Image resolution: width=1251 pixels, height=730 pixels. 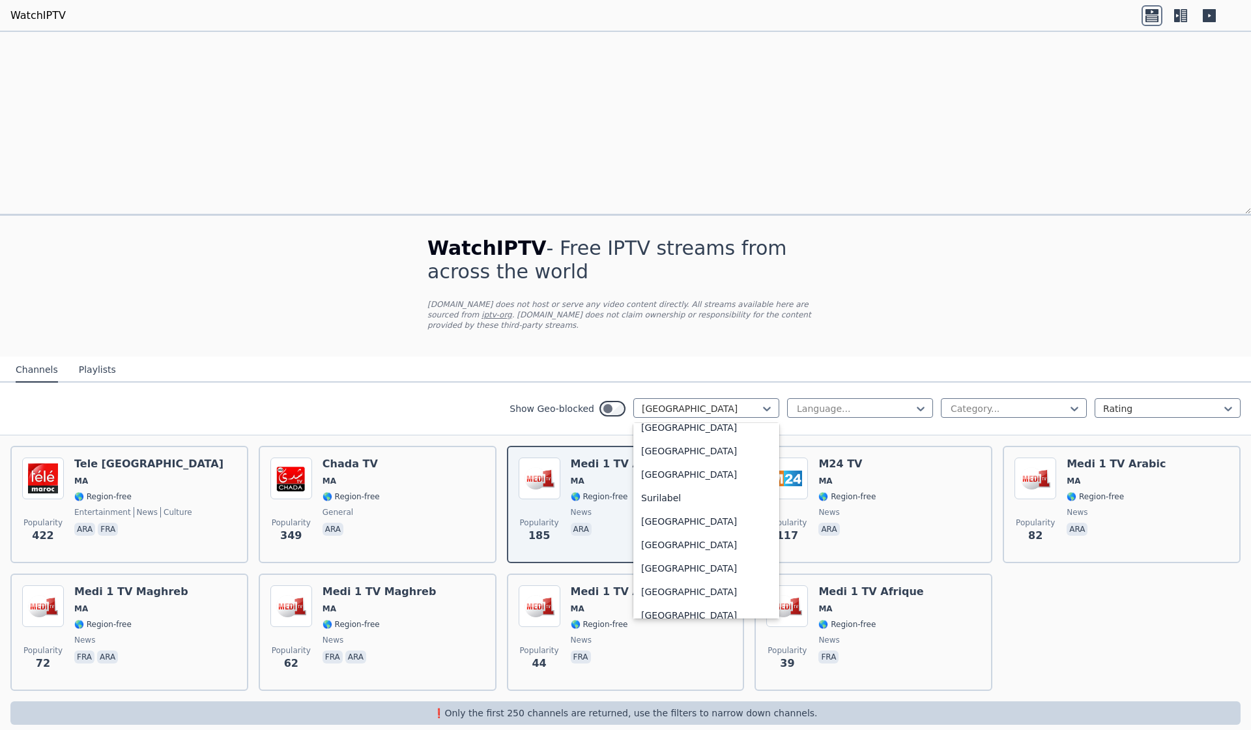 I want to click on h6: M24 TV, so click(x=847, y=464).